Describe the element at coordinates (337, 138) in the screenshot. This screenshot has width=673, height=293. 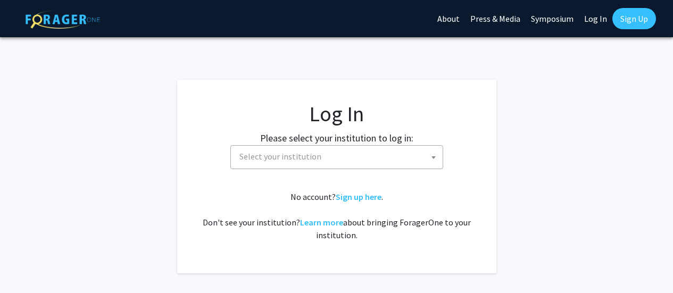
I see `label: Please select your institution to log in:` at that location.